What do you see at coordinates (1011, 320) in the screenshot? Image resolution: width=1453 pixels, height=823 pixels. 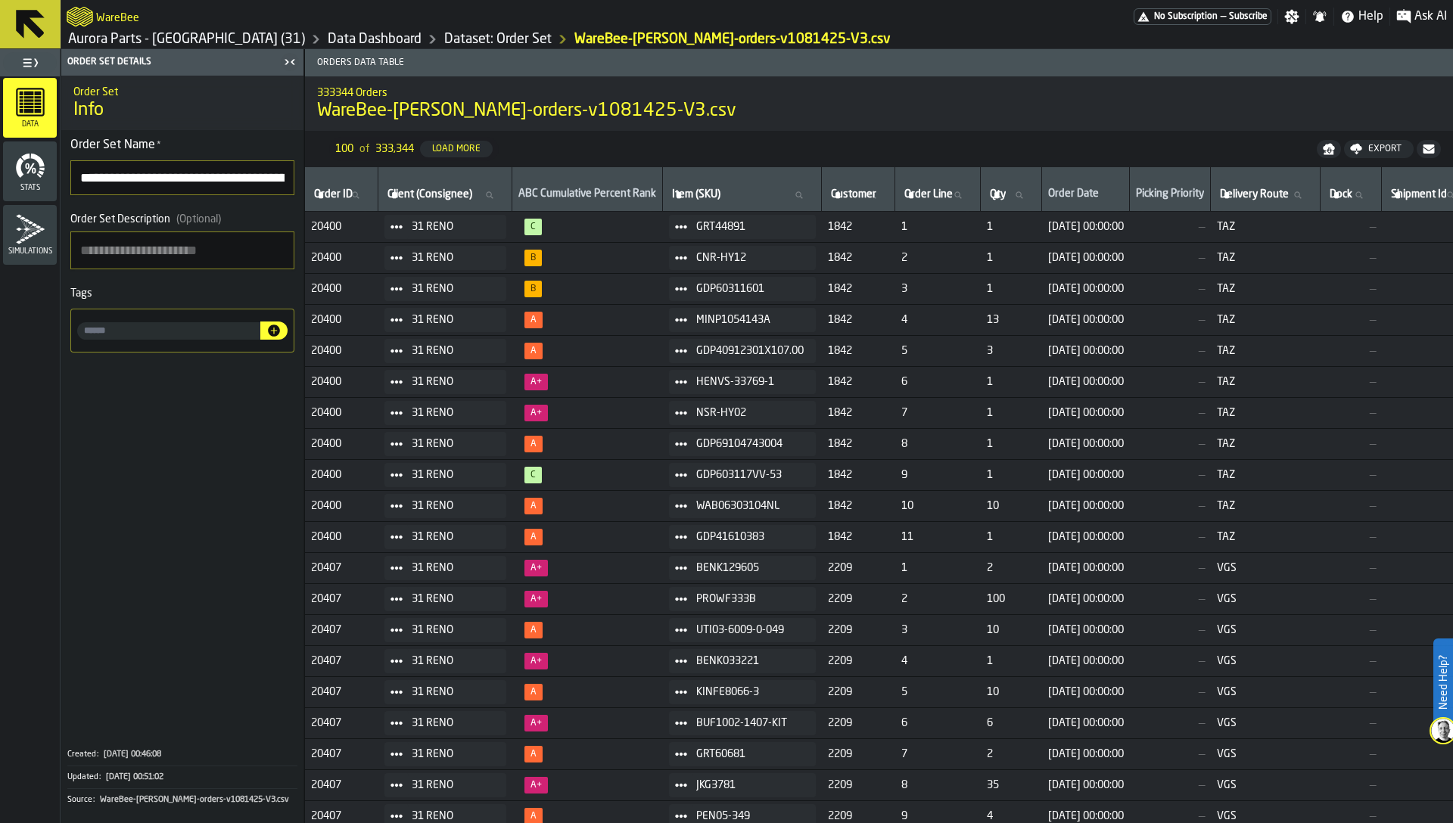 I see `span: 13` at bounding box center [1011, 320].